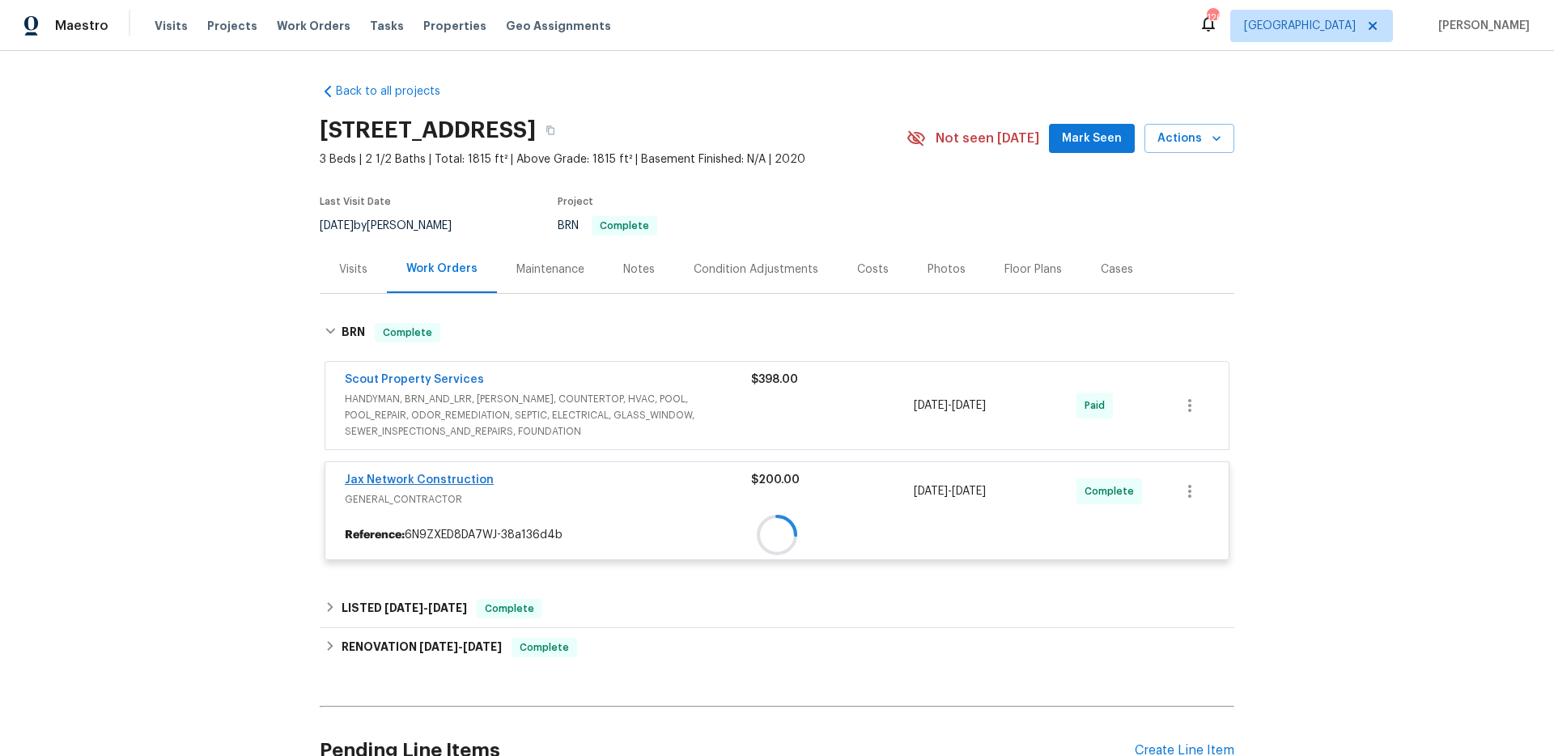 The height and width of the screenshot is (756, 1554). I want to click on span: Mark Seen, so click(1092, 138).